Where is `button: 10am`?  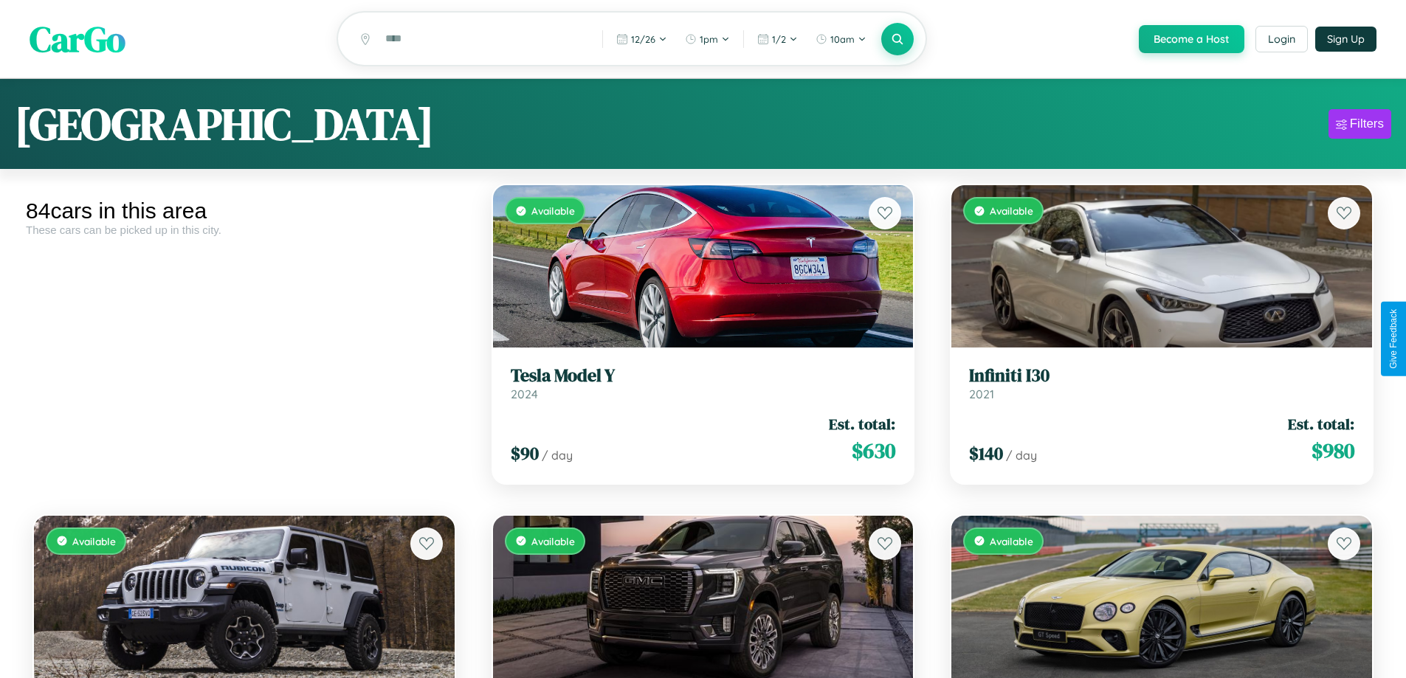 button: 10am is located at coordinates (840, 39).